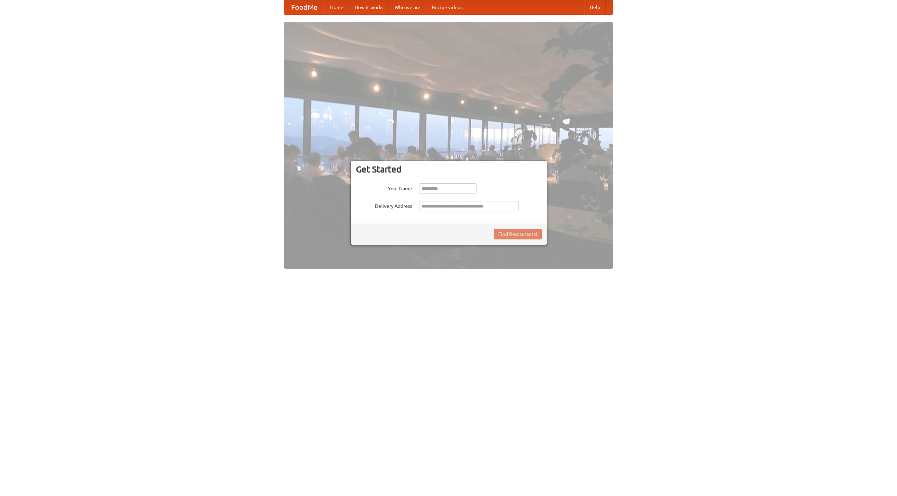 Image resolution: width=897 pixels, height=496 pixels. I want to click on a: Recipe videos, so click(447, 7).